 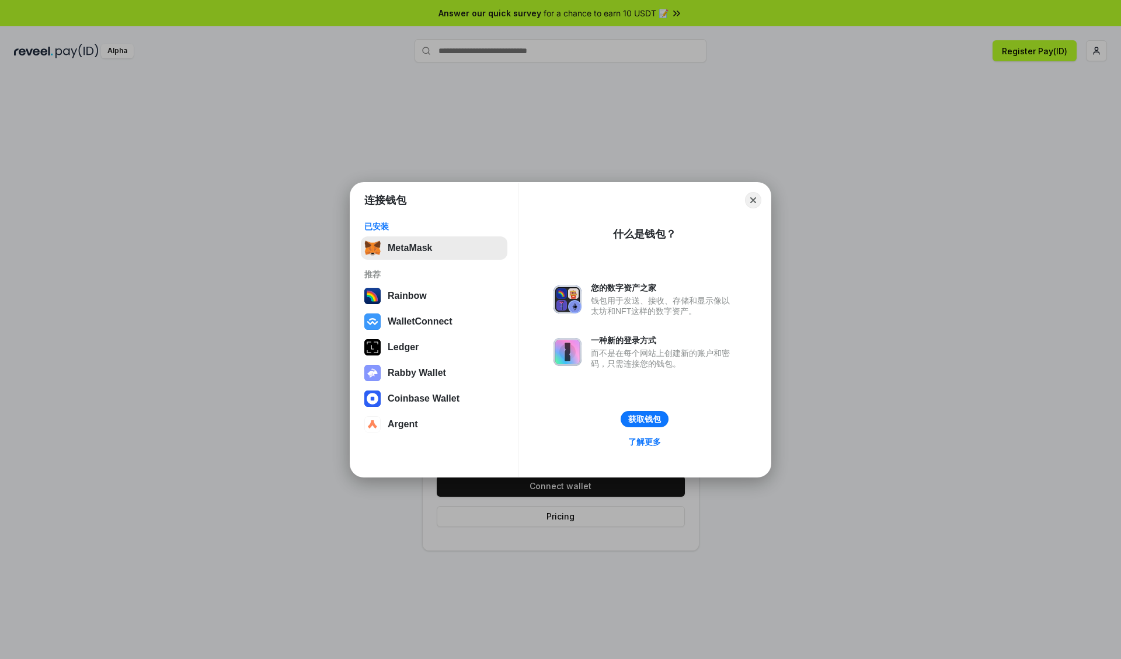 What do you see at coordinates (753, 200) in the screenshot?
I see `button: Close` at bounding box center [753, 200].